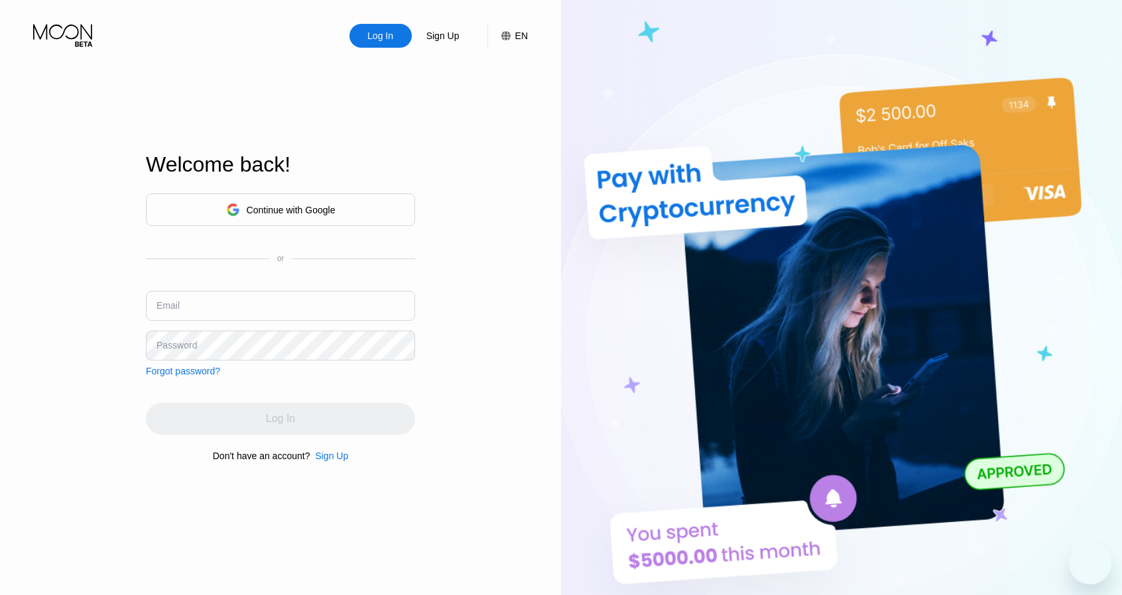 Image resolution: width=1122 pixels, height=595 pixels. What do you see at coordinates (168, 306) in the screenshot?
I see `div: Email` at bounding box center [168, 306].